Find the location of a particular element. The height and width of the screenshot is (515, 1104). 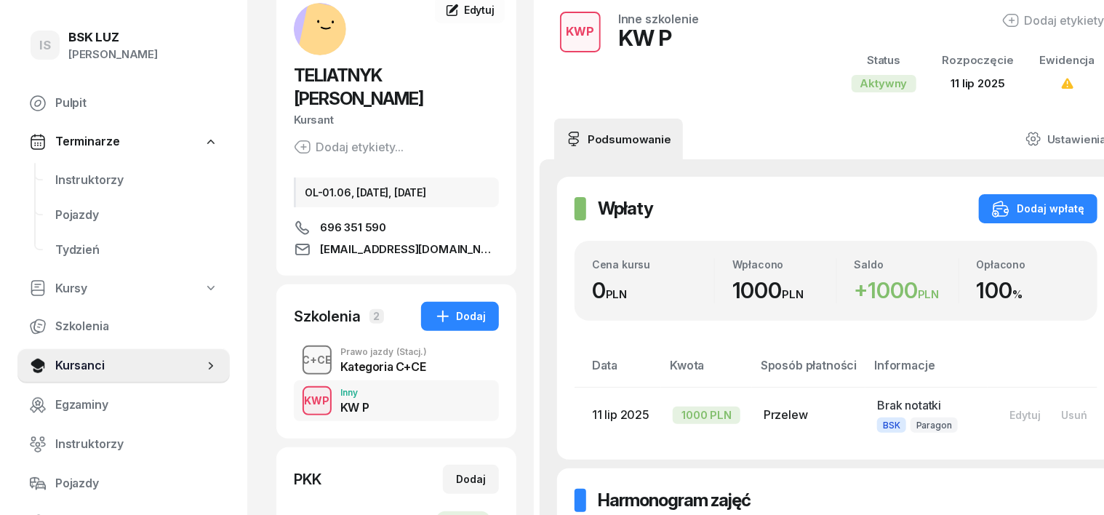

div: BSK LUZ is located at coordinates (113, 37).